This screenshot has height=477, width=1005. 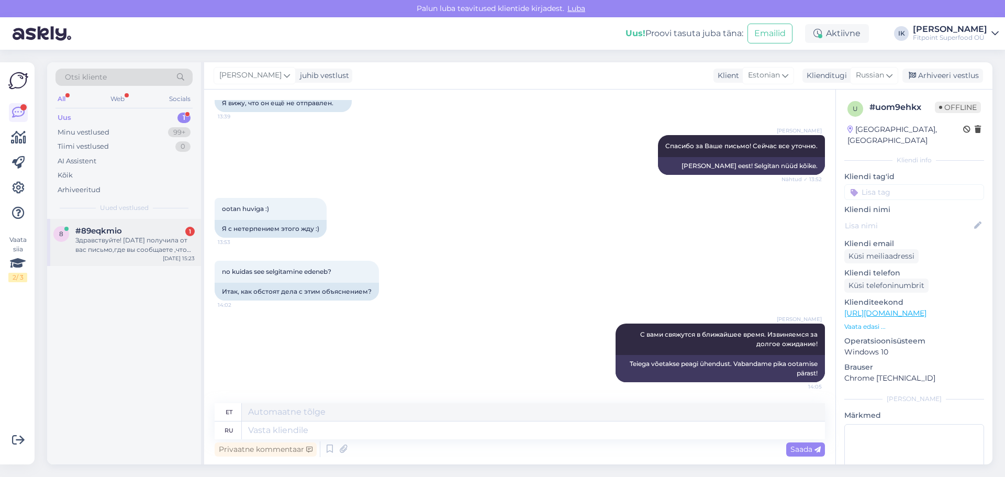 I want to click on div: Web, so click(x=117, y=99).